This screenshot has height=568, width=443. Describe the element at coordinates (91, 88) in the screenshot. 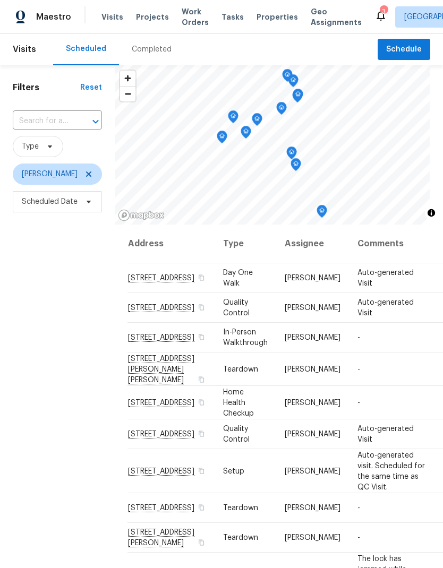

I see `div: Reset` at that location.